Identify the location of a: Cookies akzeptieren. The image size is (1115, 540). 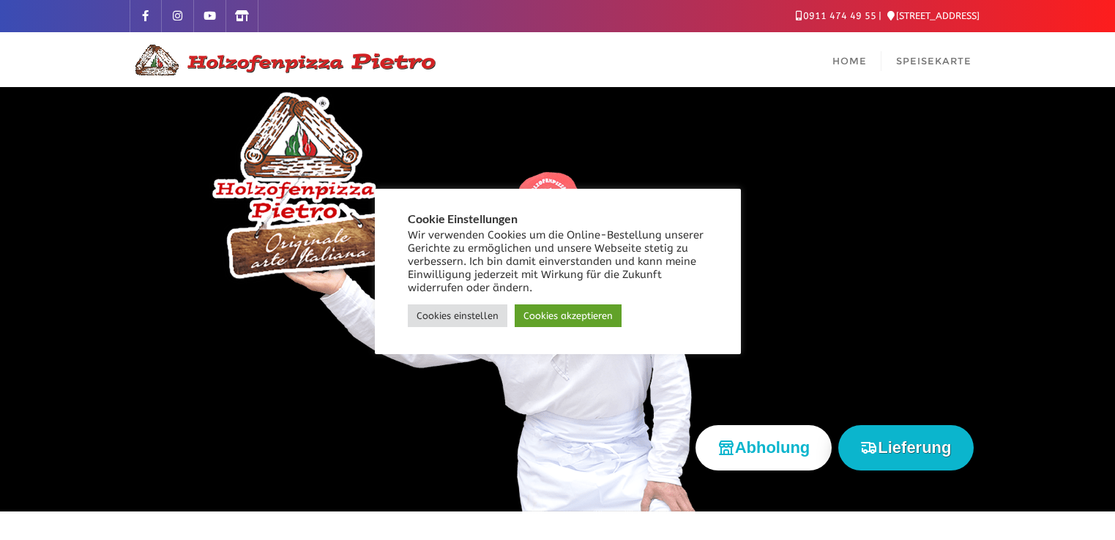
(568, 315).